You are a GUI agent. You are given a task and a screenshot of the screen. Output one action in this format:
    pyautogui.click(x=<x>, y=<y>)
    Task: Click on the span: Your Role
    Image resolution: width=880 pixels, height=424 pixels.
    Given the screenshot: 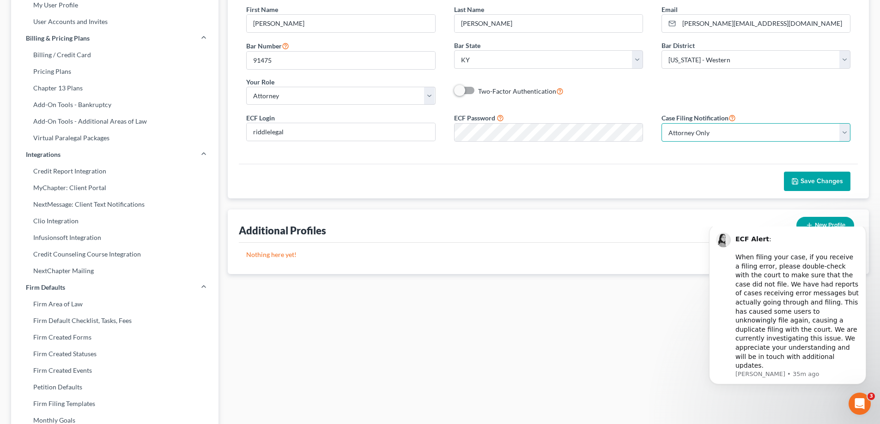 What is the action you would take?
    pyautogui.click(x=260, y=82)
    